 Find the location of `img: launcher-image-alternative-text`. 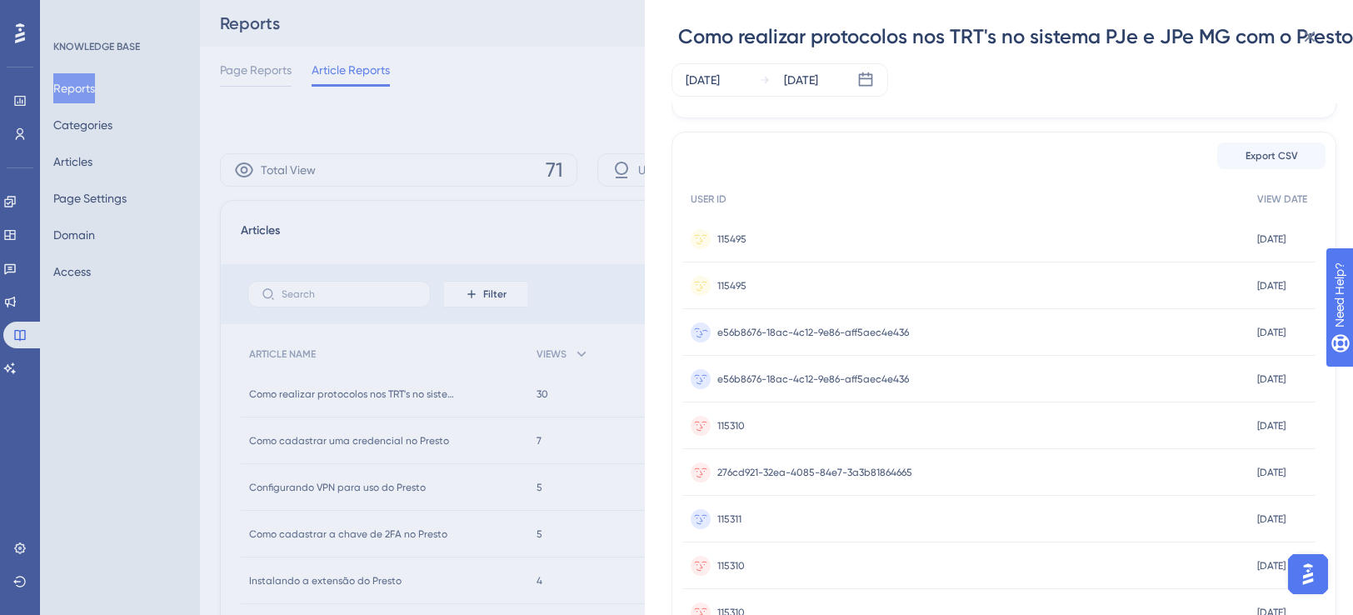

img: launcher-image-alternative-text is located at coordinates (25, 25).